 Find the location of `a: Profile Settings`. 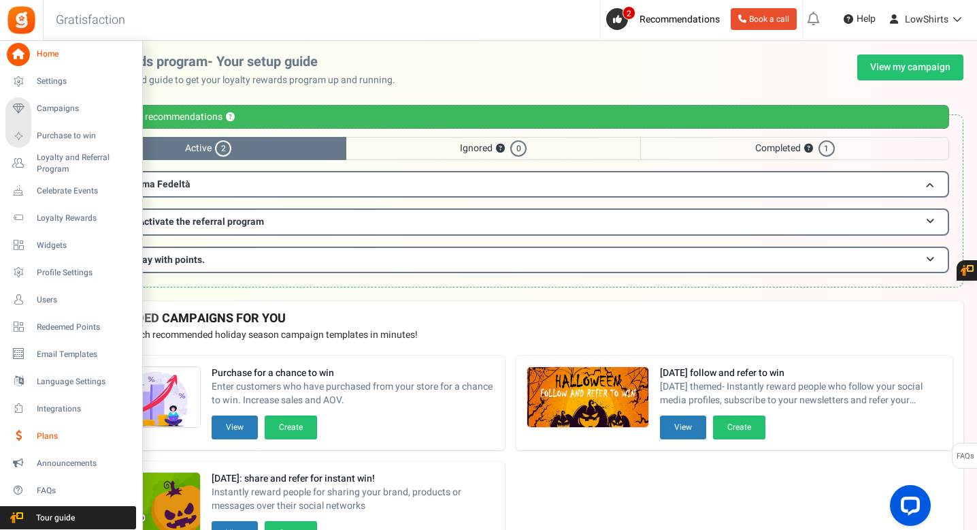

a: Profile Settings is located at coordinates (71, 272).